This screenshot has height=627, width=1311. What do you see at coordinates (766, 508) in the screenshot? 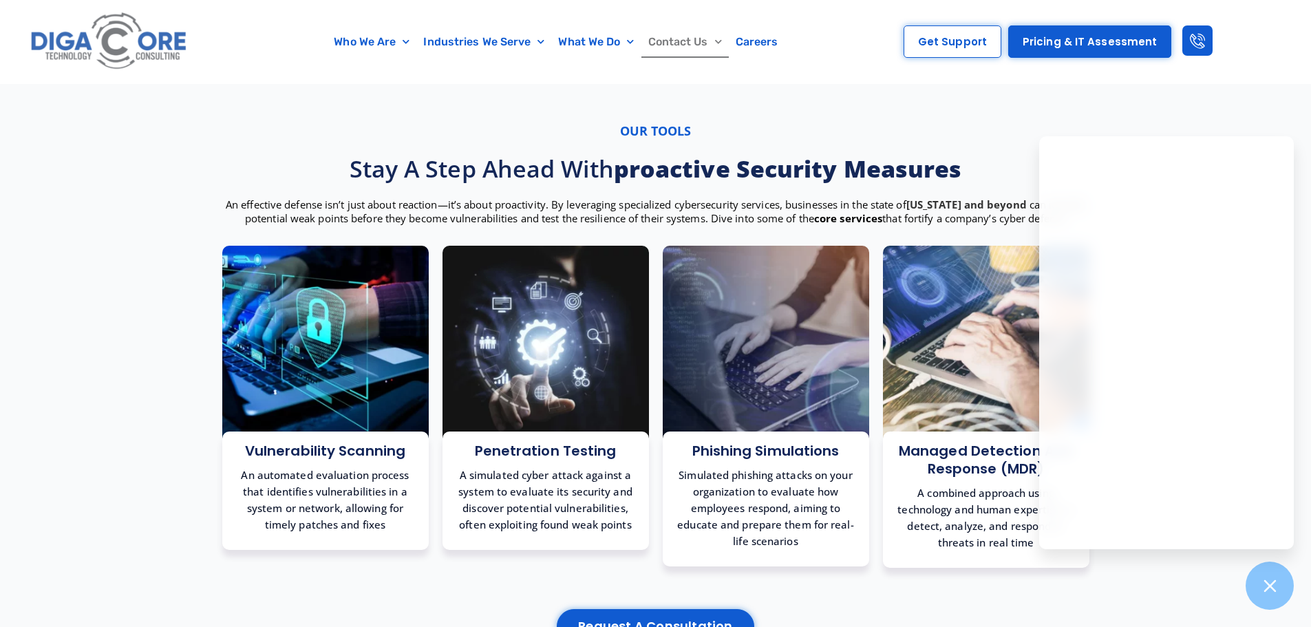
I see `p: Simulated phishing attacks on your organization to evaluate how employees respond, aiming to educ...` at bounding box center [766, 508].